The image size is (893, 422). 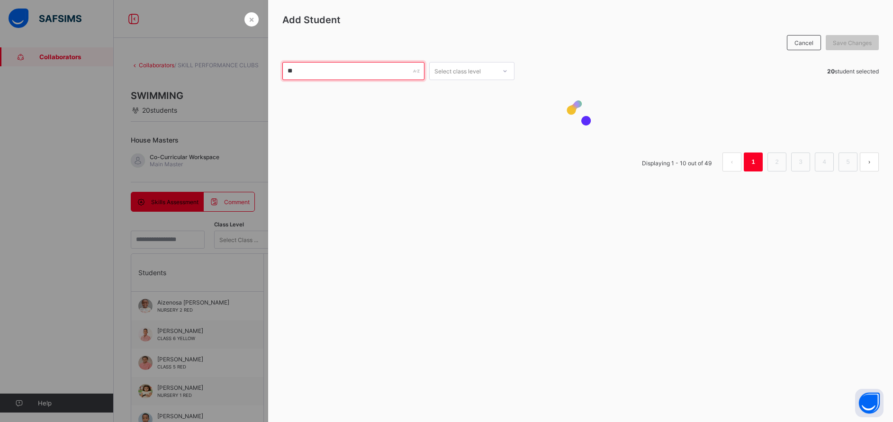 I want to click on button: prev page, so click(x=732, y=162).